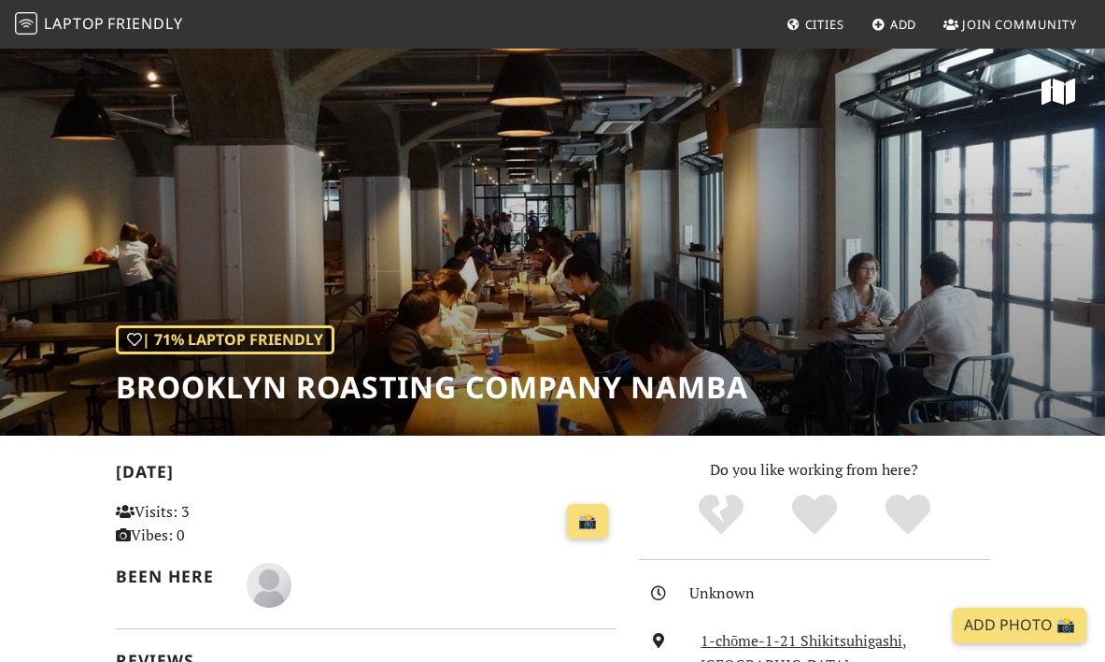 The height and width of the screenshot is (662, 1105). What do you see at coordinates (816, 24) in the screenshot?
I see `a: Cities` at bounding box center [816, 24].